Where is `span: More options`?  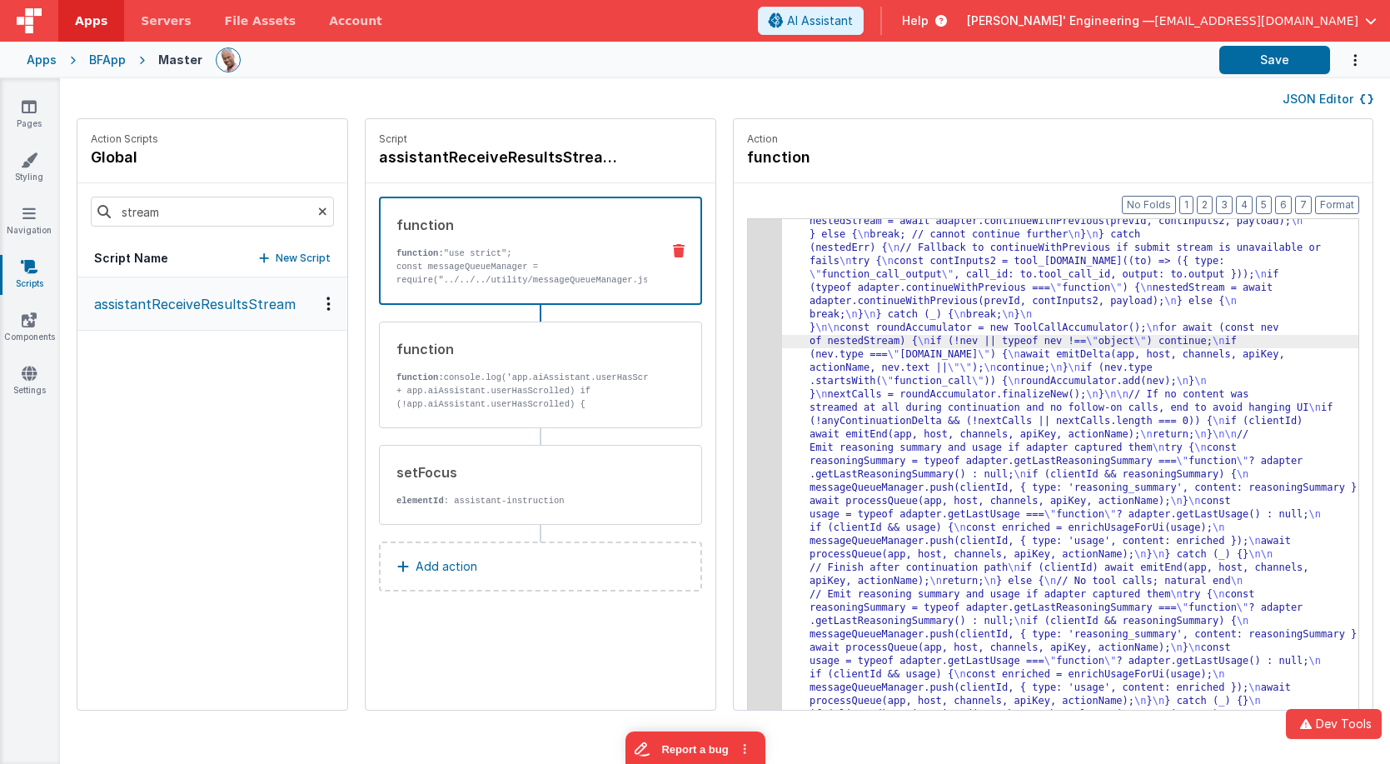
span: More options is located at coordinates (119, 17).